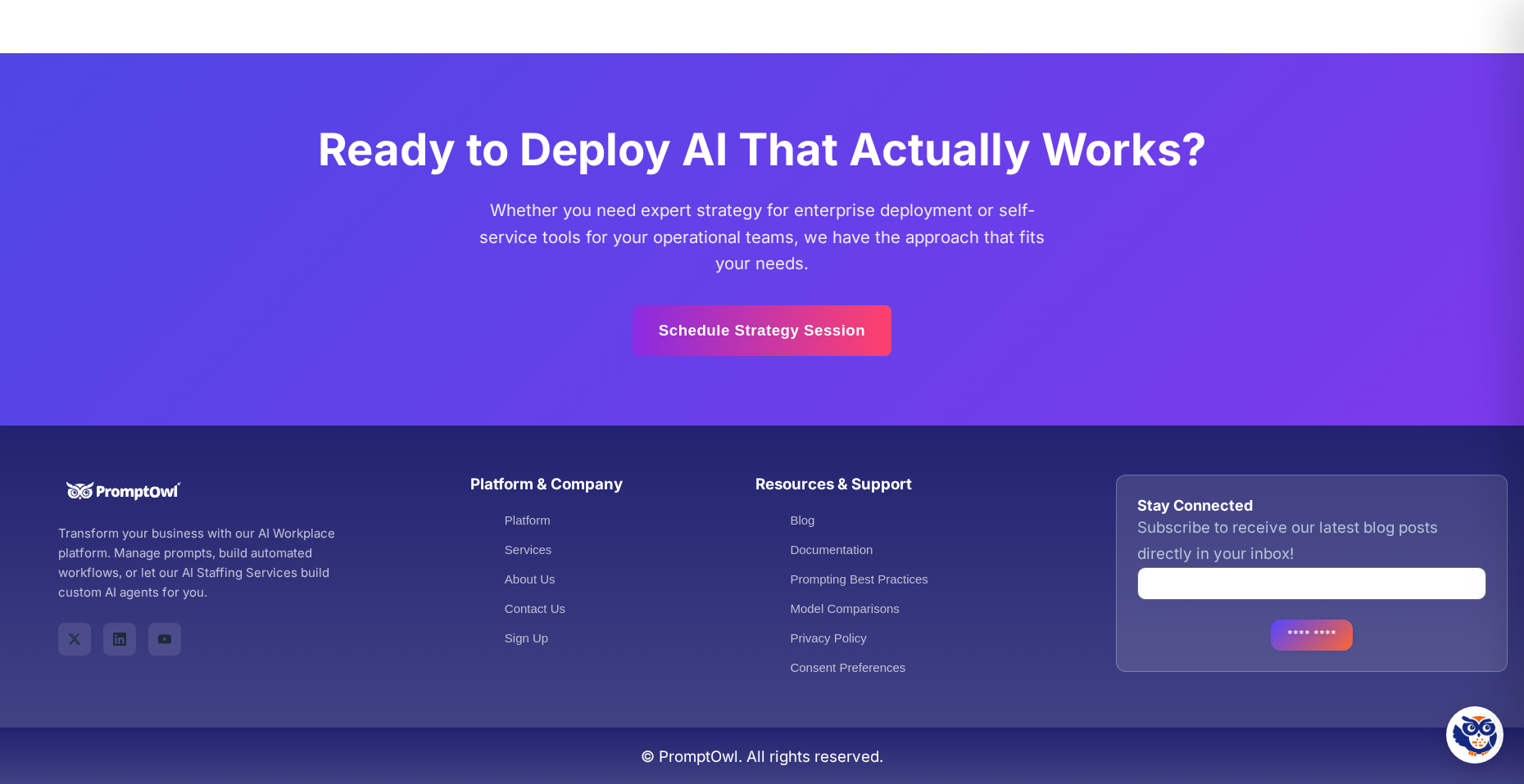 The width and height of the screenshot is (1524, 784). Describe the element at coordinates (830, 549) in the screenshot. I see `a: Documentation` at that location.